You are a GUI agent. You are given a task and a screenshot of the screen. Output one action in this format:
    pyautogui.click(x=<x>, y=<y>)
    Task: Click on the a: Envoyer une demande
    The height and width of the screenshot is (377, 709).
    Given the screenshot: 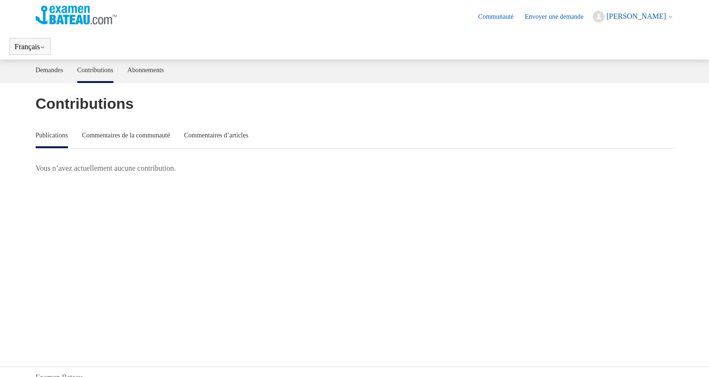 What is the action you would take?
    pyautogui.click(x=559, y=16)
    